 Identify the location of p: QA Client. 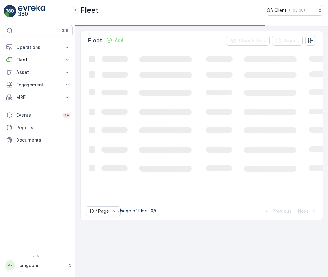
(276, 10).